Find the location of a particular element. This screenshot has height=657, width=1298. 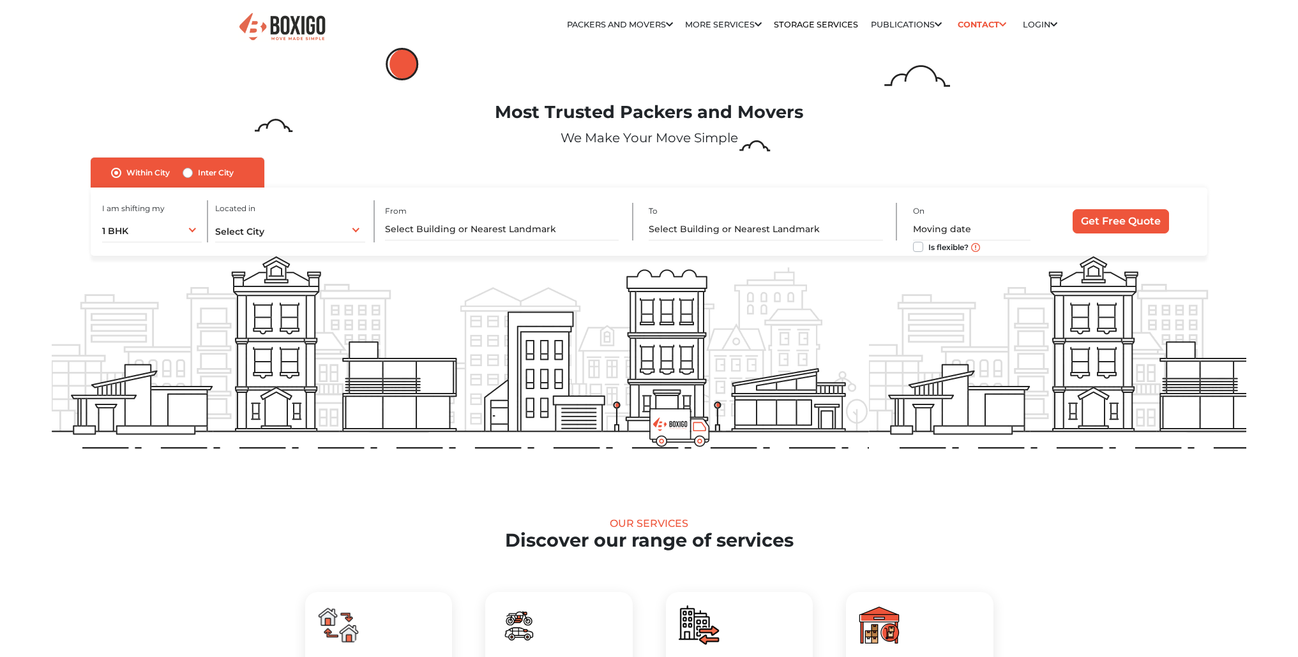

a: Storage Services is located at coordinates (816, 24).